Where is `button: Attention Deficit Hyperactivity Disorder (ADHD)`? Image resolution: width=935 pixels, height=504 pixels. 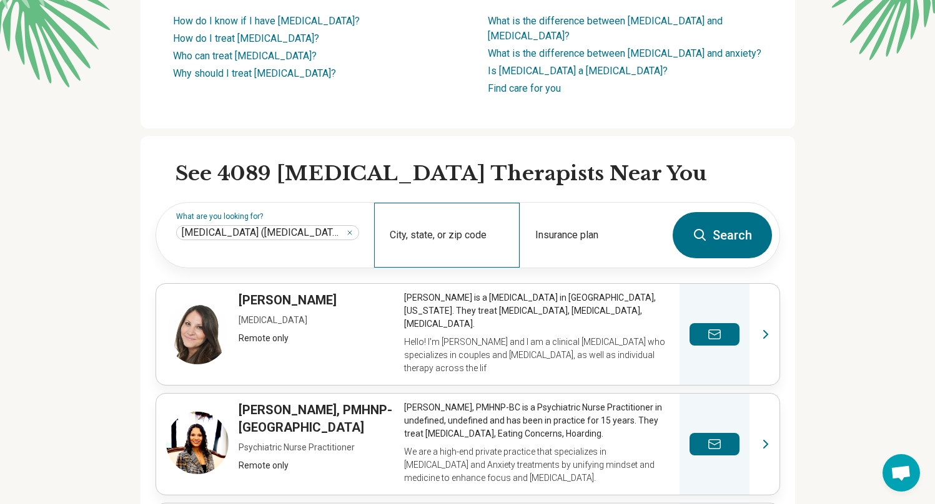
button: Attention Deficit Hyperactivity Disorder (ADHD) is located at coordinates (350, 233).